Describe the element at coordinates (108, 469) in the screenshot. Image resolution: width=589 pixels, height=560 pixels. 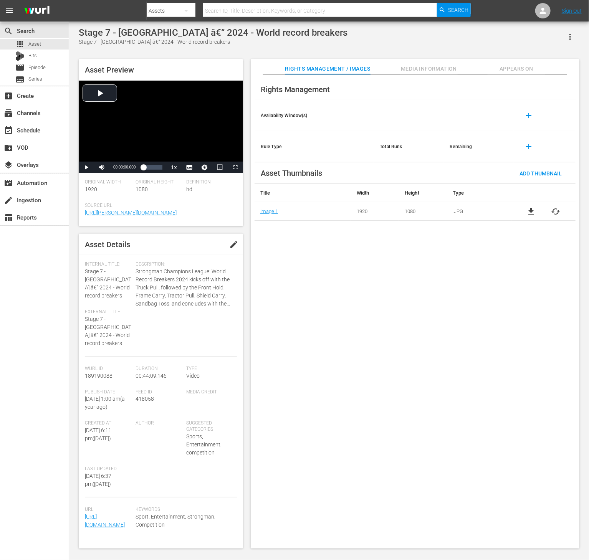
I see `span: Last Updated` at that location.